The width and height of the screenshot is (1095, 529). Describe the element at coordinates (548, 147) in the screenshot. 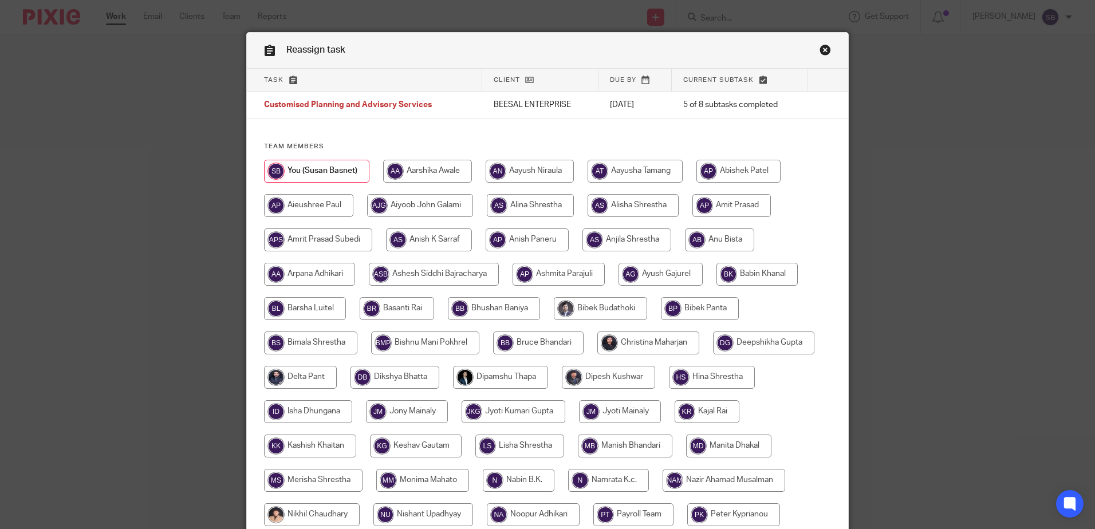

I see `h4: Team members` at that location.